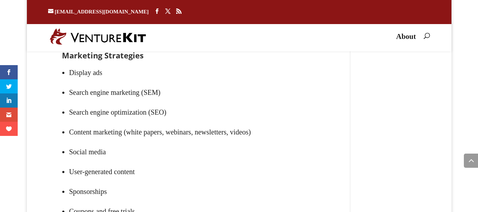 Image resolution: width=478 pixels, height=212 pixels. What do you see at coordinates (192, 191) in the screenshot?
I see `li: Sponsorships` at bounding box center [192, 191].